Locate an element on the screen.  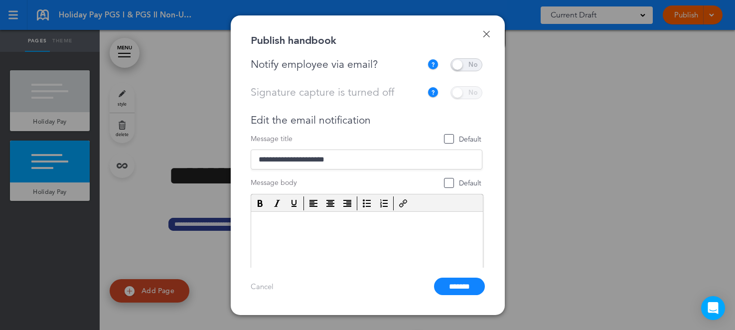
span: Message title is located at coordinates (272, 139).